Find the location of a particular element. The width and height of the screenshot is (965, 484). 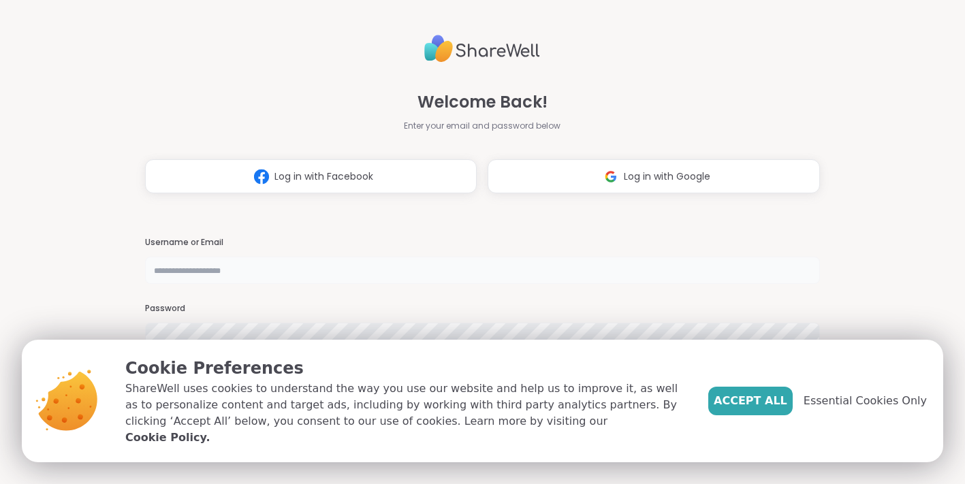

span: Essential Cookies Only is located at coordinates (865, 401).